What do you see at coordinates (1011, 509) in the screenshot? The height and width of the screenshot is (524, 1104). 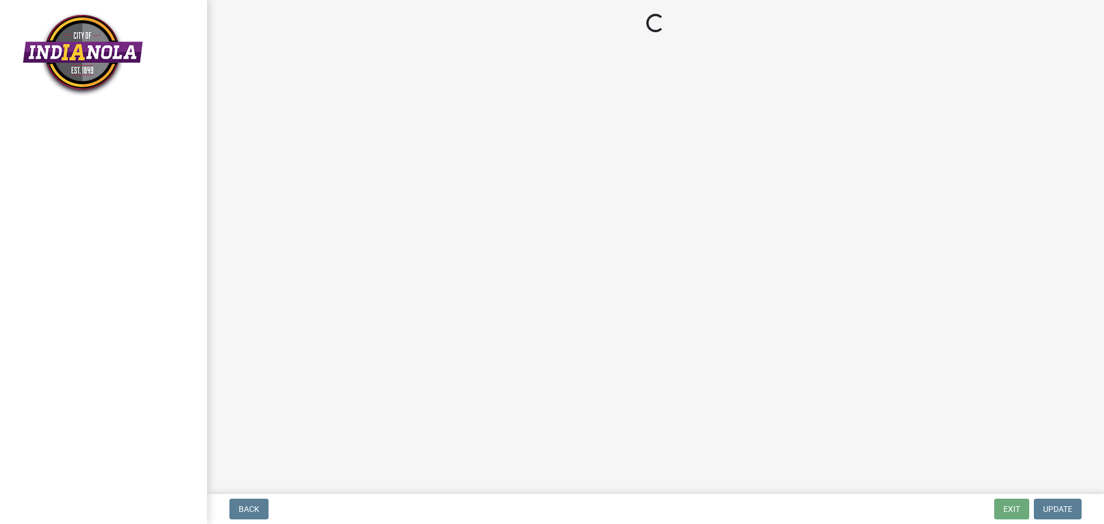 I see `button: Exit` at bounding box center [1011, 509].